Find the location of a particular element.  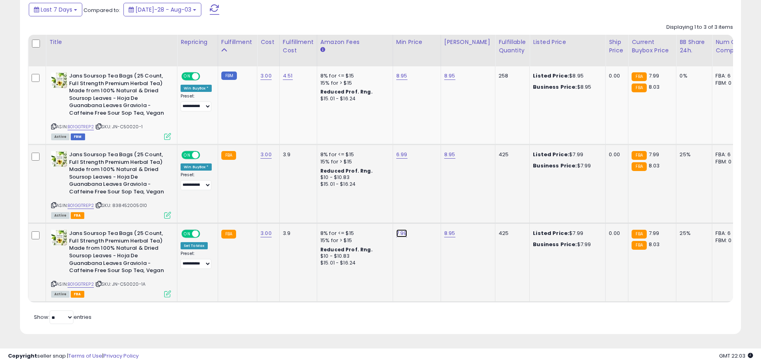

div: Listed Price is located at coordinates (567, 42).